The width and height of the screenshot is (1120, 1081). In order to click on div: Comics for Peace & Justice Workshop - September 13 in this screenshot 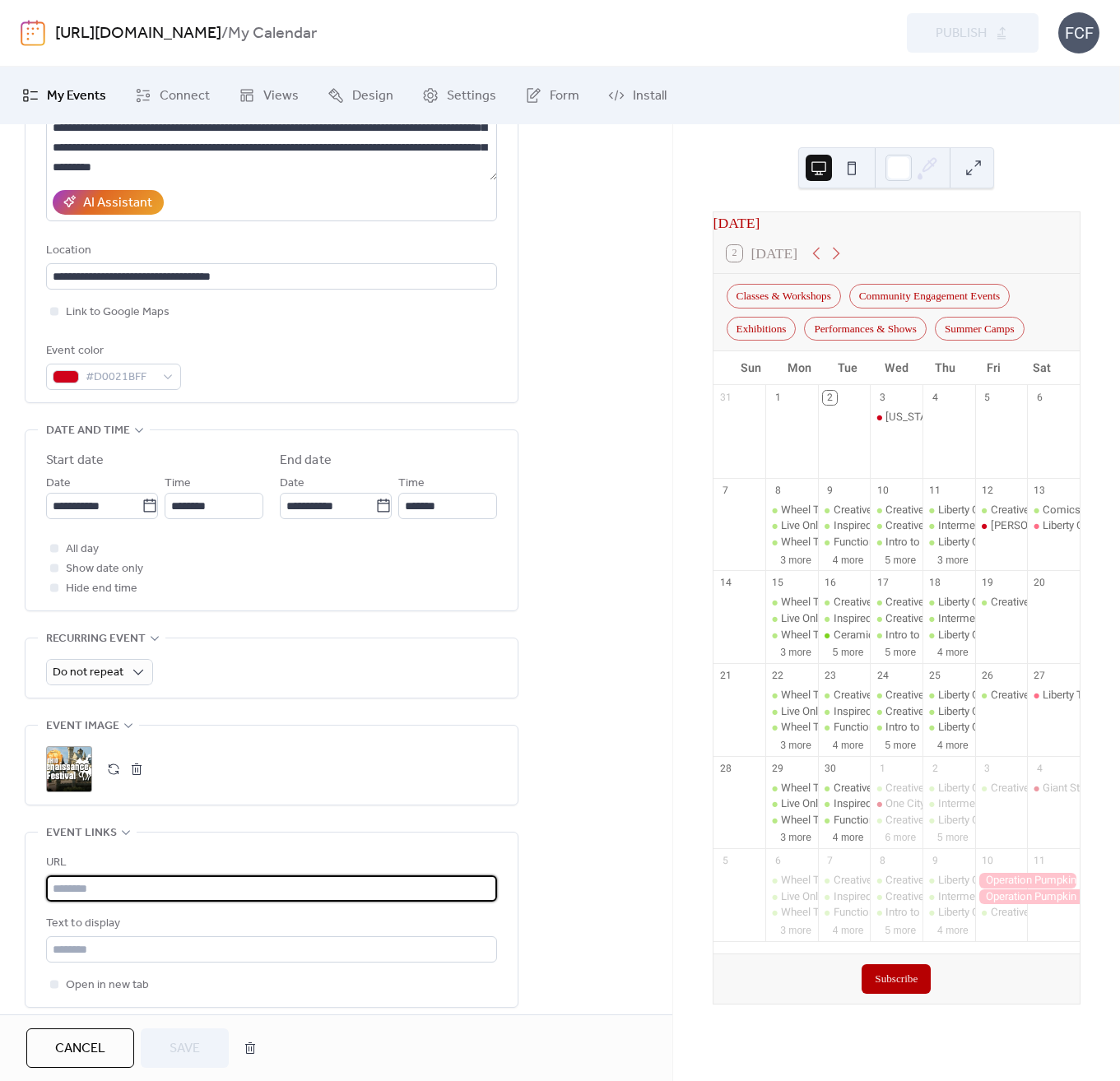, I will do `click(1053, 510)`.